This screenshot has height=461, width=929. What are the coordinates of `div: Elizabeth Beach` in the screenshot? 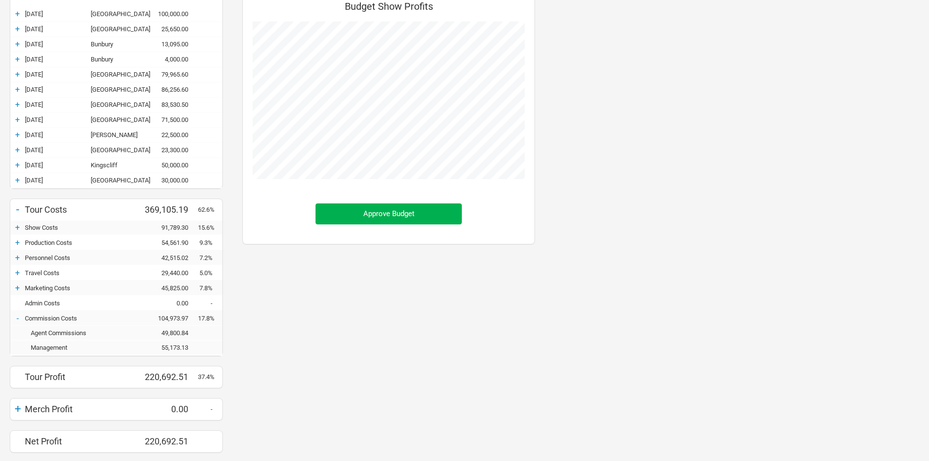 It's located at (115, 135).